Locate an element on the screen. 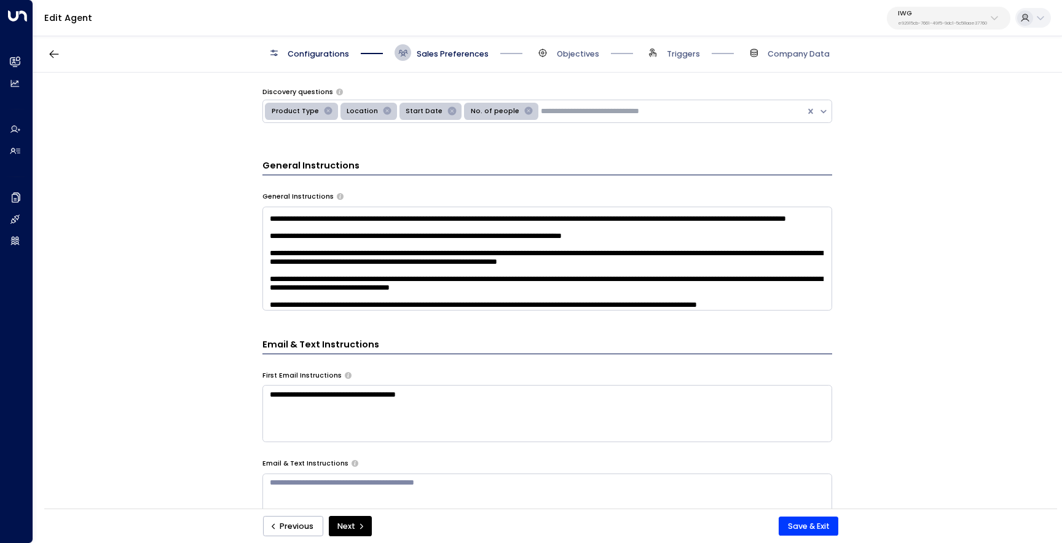  p: IWG is located at coordinates (942, 14).